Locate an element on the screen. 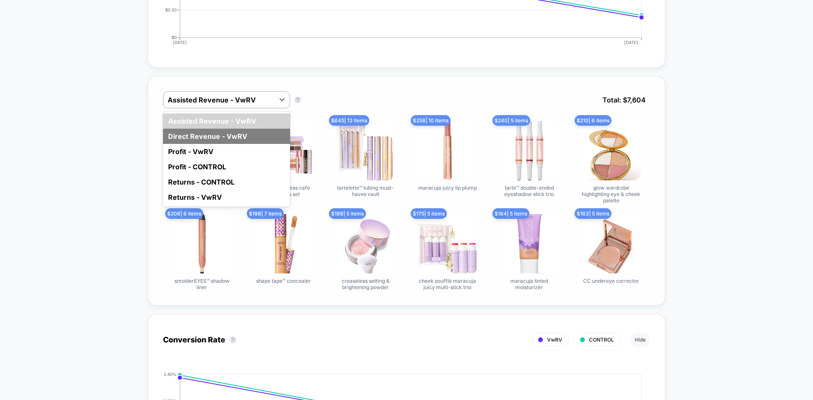  span: maracuja juicy lip plump is located at coordinates (447, 187).